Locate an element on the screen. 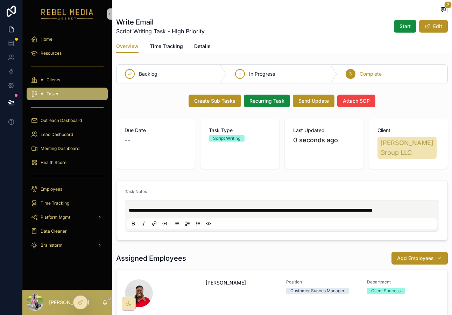 The height and width of the screenshot is (315, 452). span: Script Writing Task - High Priority is located at coordinates (160, 31).